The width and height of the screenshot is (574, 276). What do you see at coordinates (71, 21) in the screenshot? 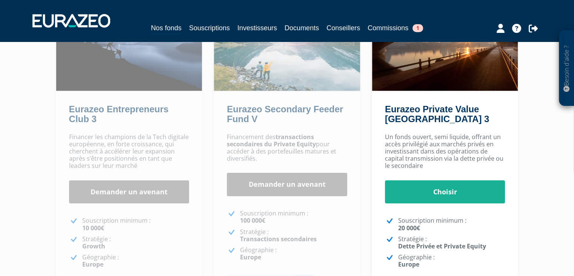
I see `img: 1732889491-logotype_eurazeo_blanc_rvb.png` at bounding box center [71, 21].